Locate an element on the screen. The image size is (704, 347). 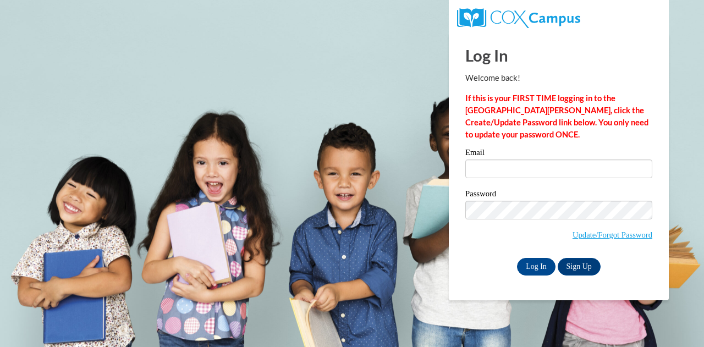
a: Sign Up is located at coordinates (579, 267).